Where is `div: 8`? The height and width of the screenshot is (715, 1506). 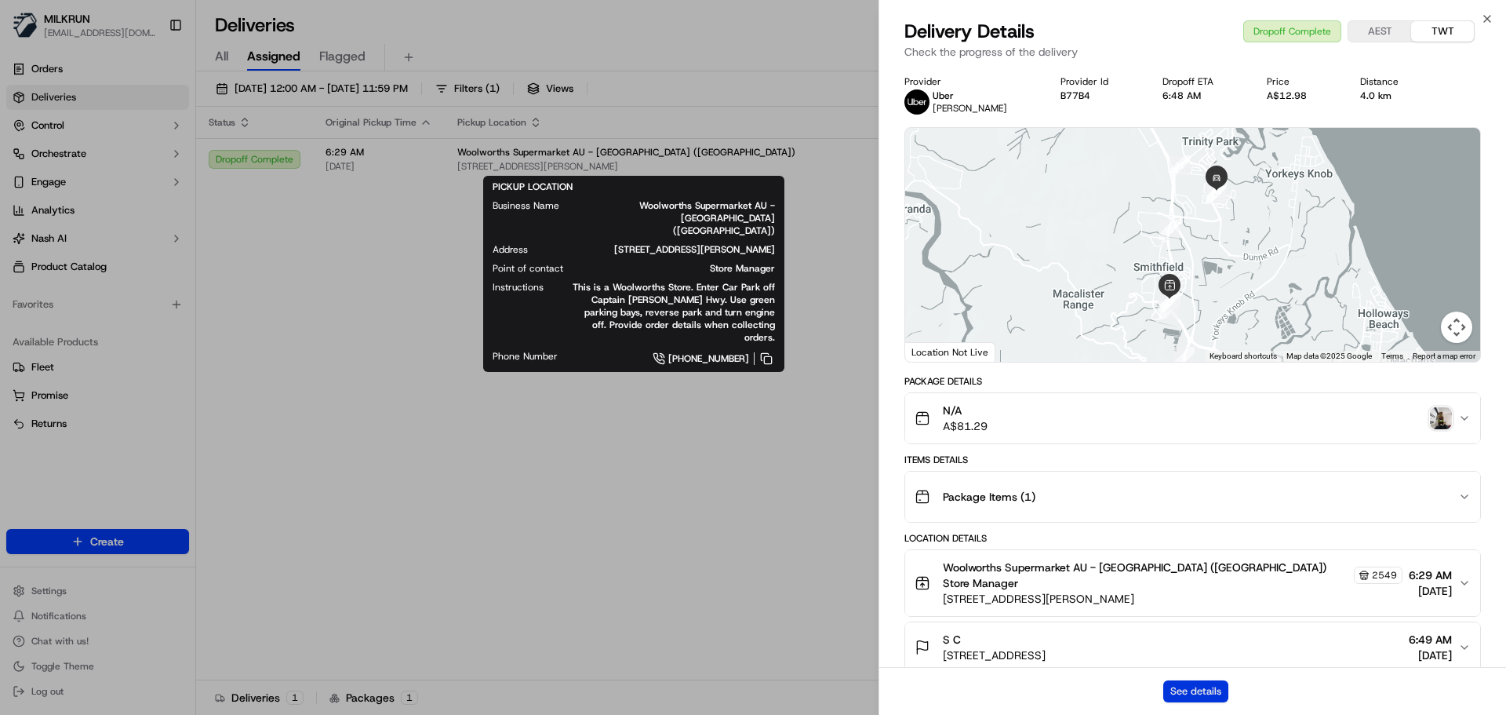 div: 8 is located at coordinates (1169, 302).